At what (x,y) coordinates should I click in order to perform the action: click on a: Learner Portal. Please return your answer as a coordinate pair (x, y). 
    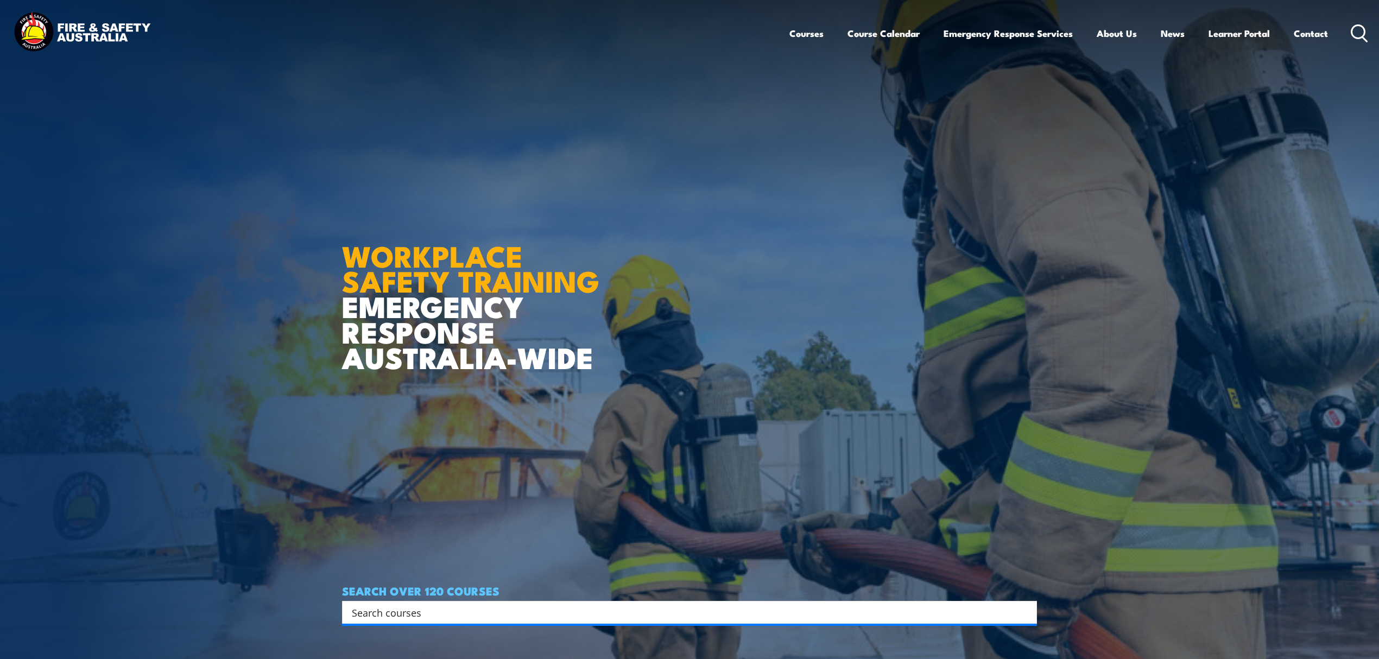
    Looking at the image, I should click on (1239, 33).